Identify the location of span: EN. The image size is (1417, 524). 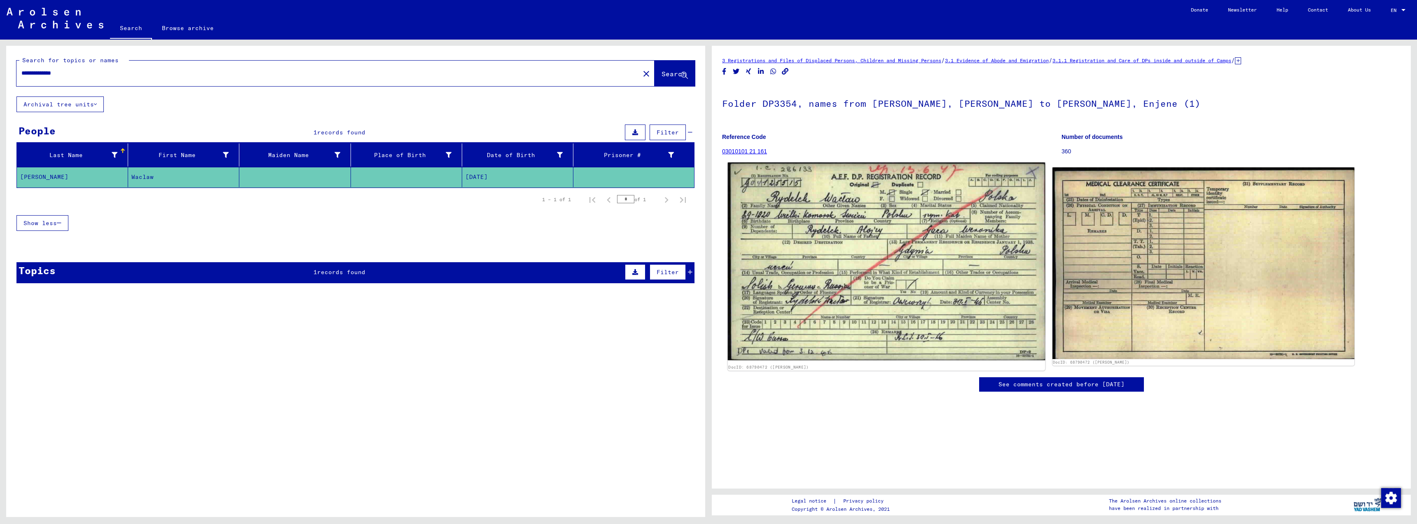
(1395, 10).